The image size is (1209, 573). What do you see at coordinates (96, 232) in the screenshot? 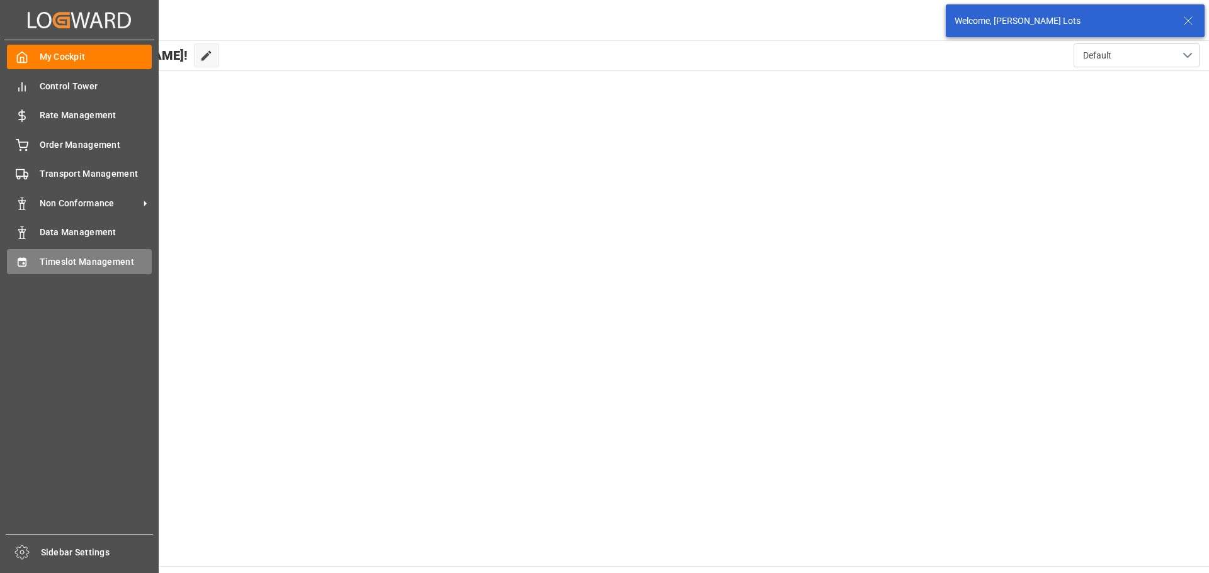
I see `span: Data Management` at bounding box center [96, 232].